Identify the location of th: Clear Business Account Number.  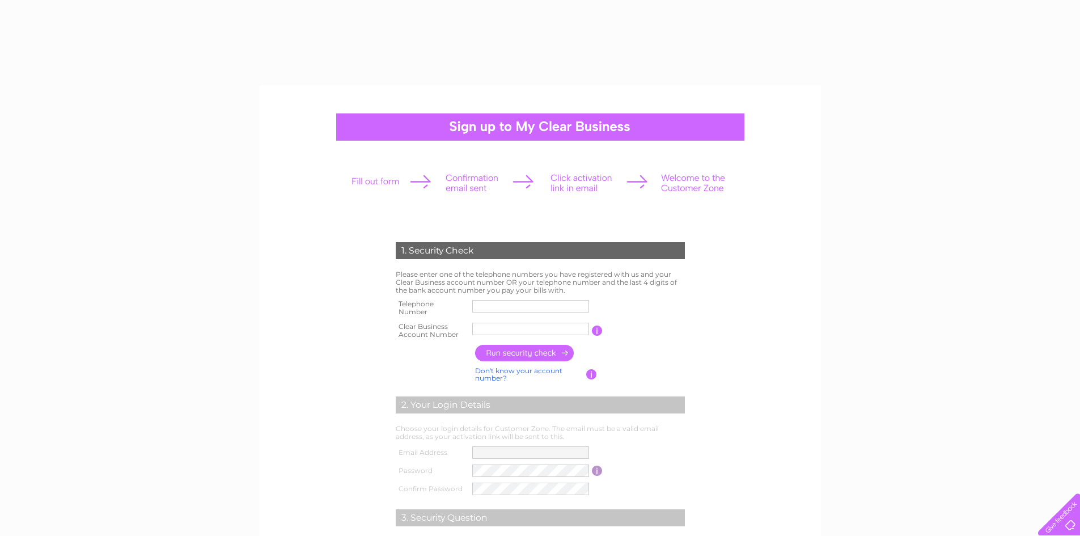
(431, 331).